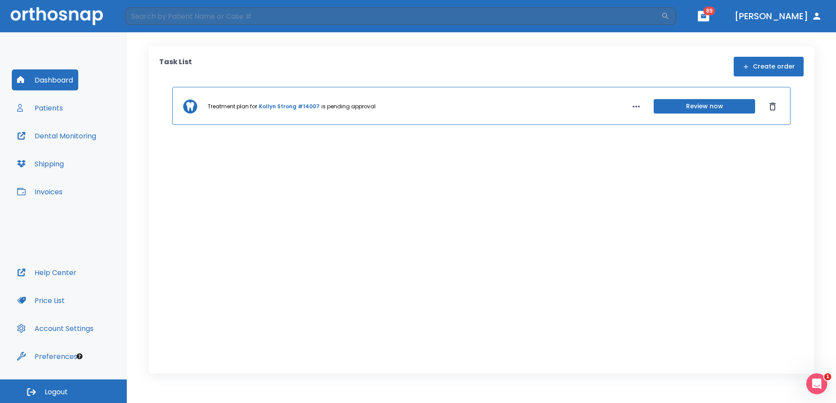 Image resolution: width=836 pixels, height=403 pixels. I want to click on a: Patients, so click(40, 108).